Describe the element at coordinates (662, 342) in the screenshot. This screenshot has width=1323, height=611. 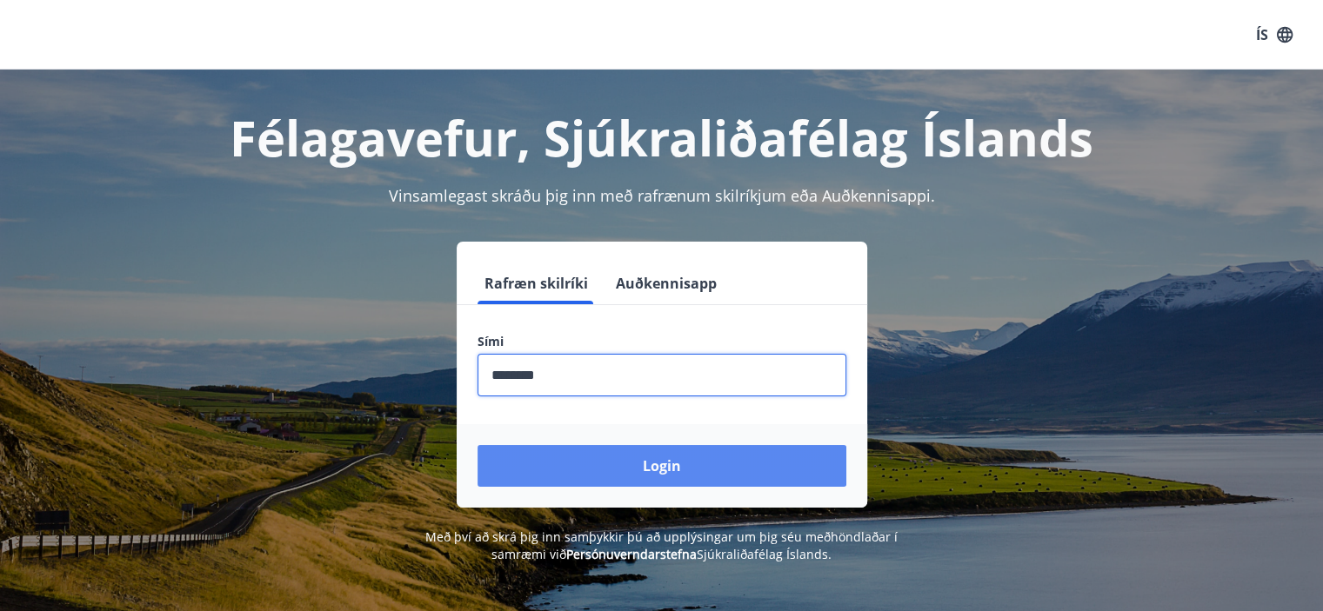
I see `label: Sími` at that location.